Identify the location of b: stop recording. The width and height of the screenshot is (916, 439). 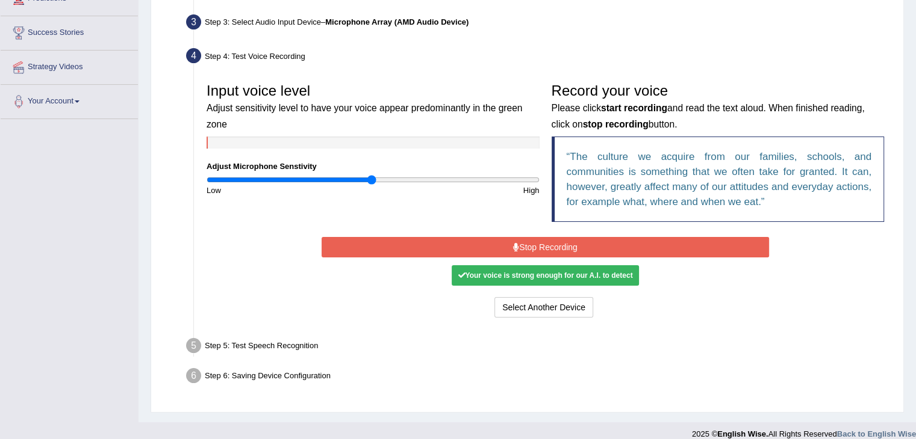
(615, 124).